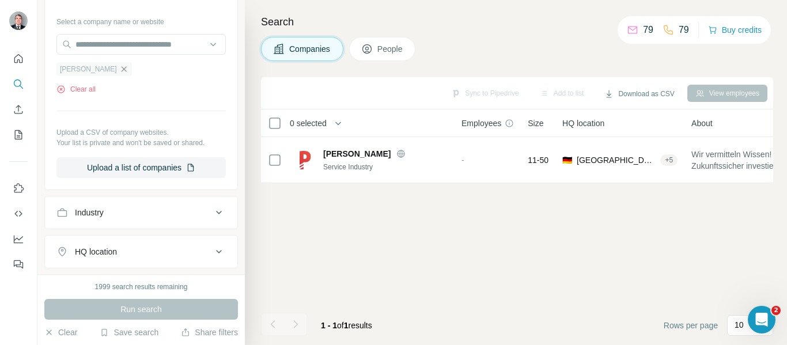  I want to click on button: My lists, so click(18, 135).